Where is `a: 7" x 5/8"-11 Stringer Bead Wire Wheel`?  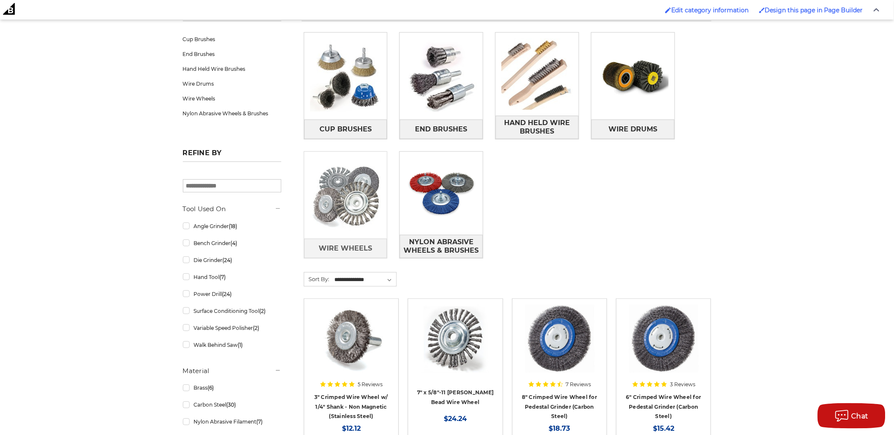
a: 7" x 5/8"-11 Stringer Bead Wire Wheel is located at coordinates (455, 346).